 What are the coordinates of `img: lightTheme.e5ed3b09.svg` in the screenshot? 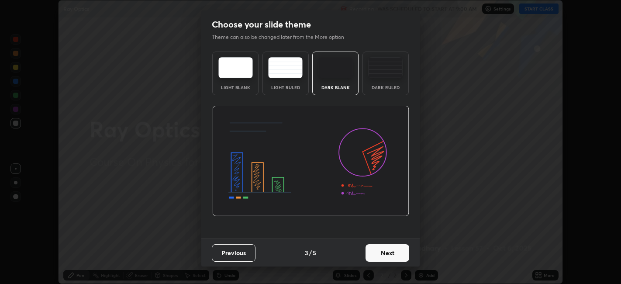 It's located at (235, 68).